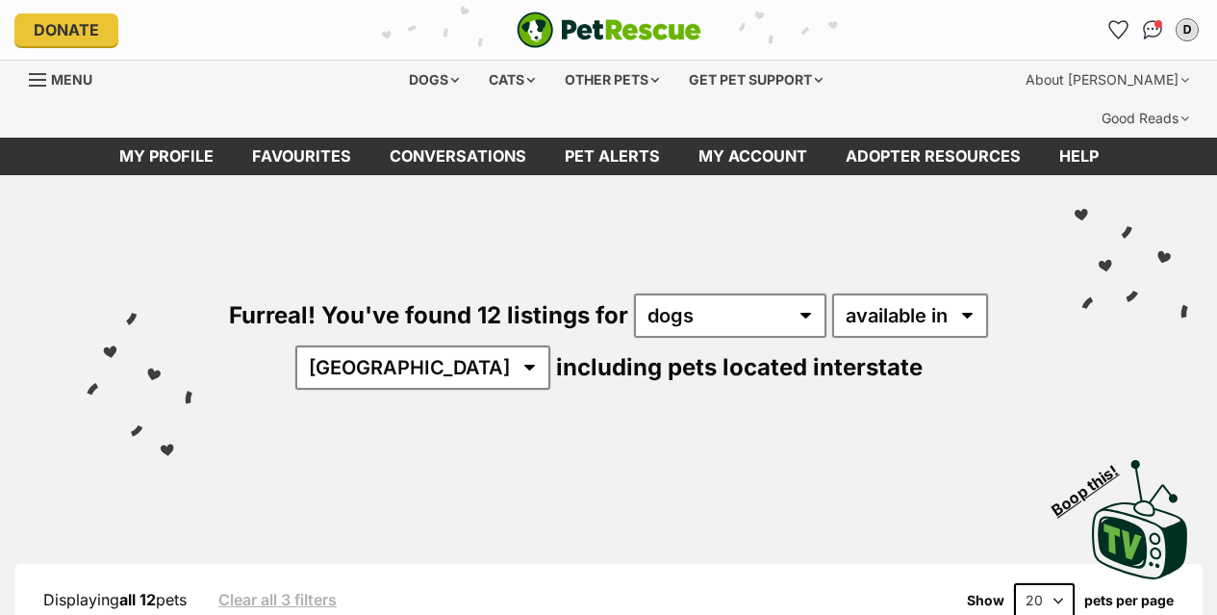 The width and height of the screenshot is (1217, 615). I want to click on strong: all 12, so click(138, 599).